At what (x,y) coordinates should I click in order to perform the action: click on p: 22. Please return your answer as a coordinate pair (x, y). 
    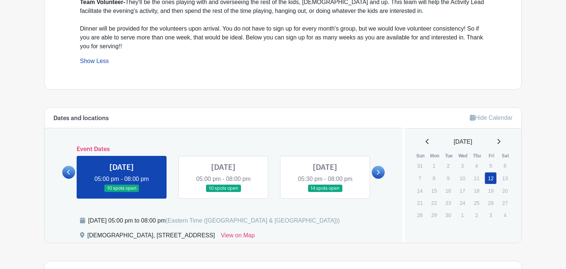
    Looking at the image, I should click on (434, 203).